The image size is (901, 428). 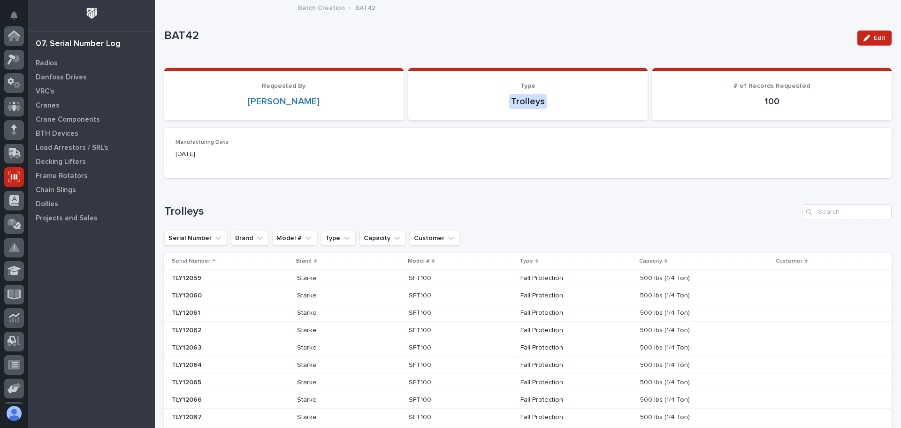 What do you see at coordinates (68, 120) in the screenshot?
I see `p: Crane Components` at bounding box center [68, 120].